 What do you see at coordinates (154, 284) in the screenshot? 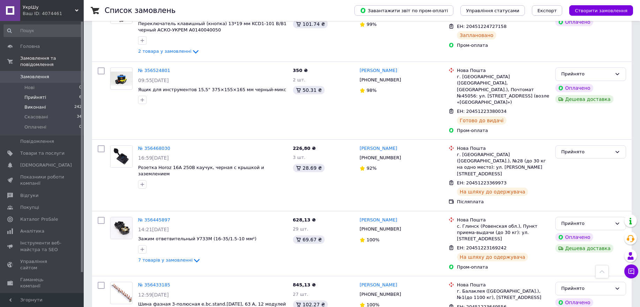
I see `a: № 356433185` at bounding box center [154, 284].